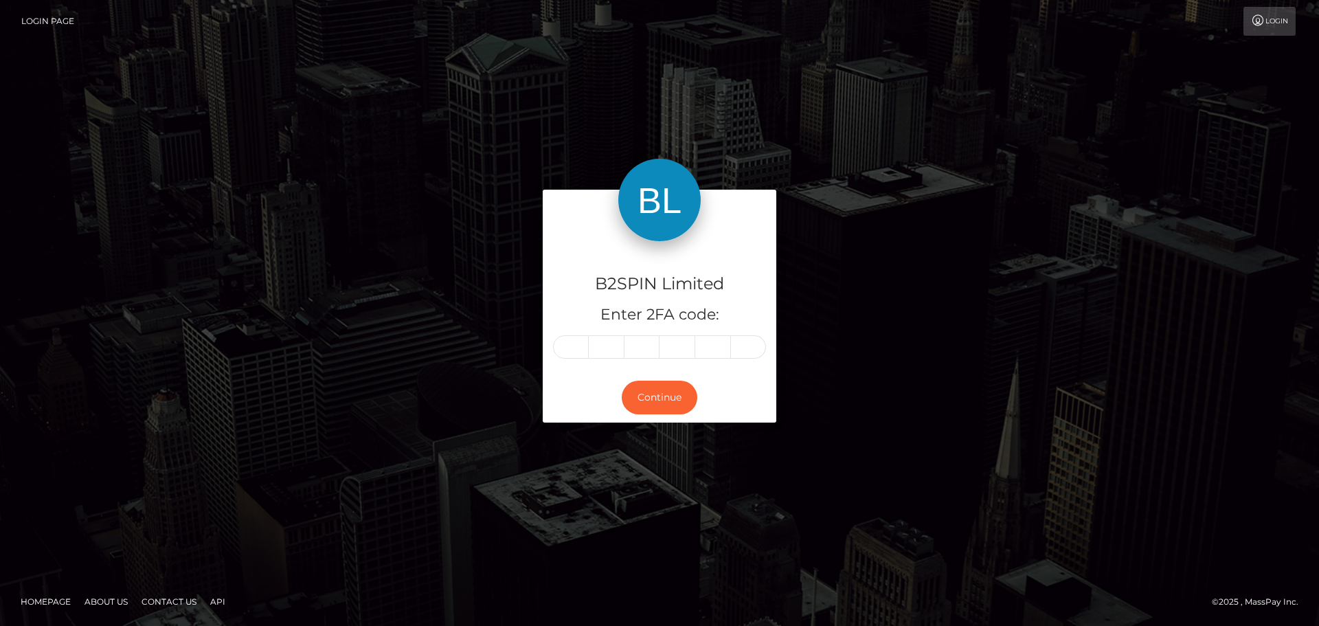 The height and width of the screenshot is (626, 1319). Describe the element at coordinates (1270, 21) in the screenshot. I see `a: Login` at that location.